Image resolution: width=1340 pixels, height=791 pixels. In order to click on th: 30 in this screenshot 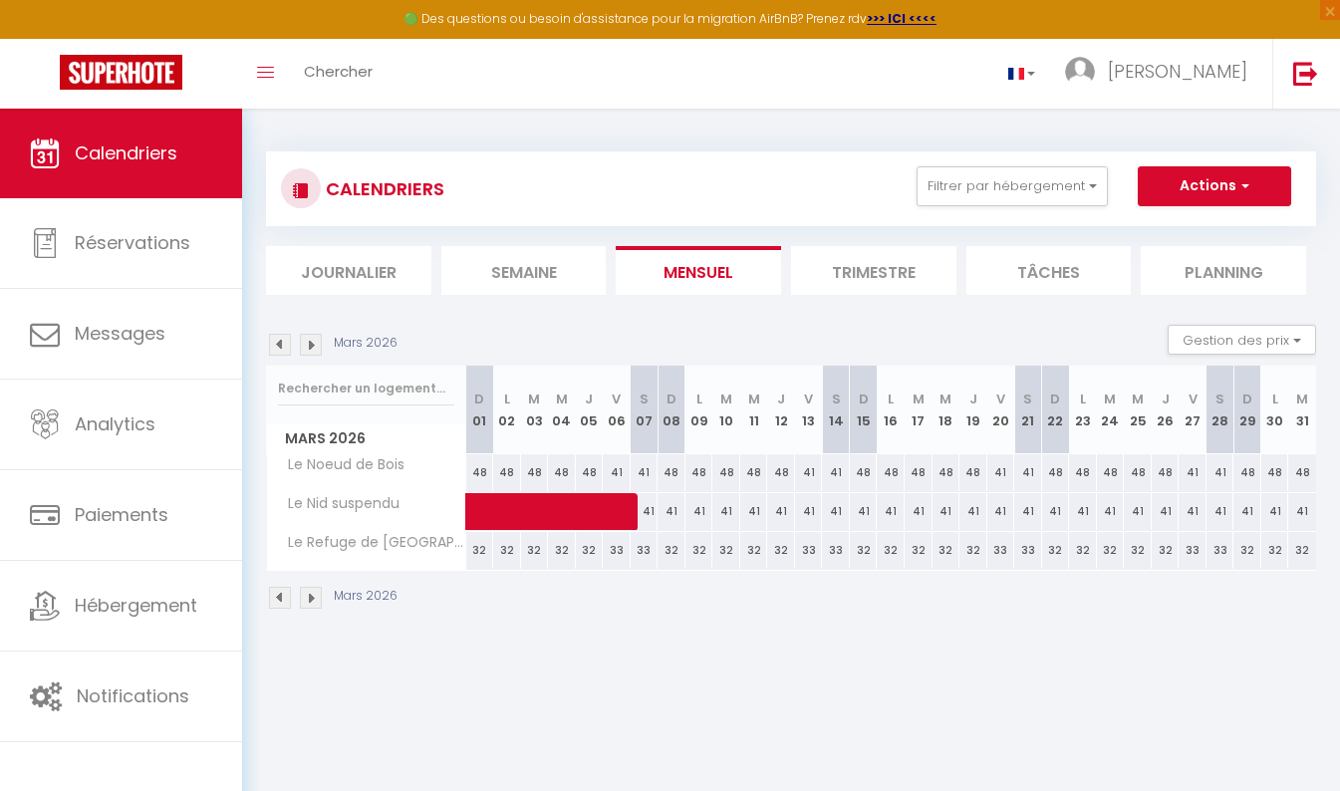, I will do `click(1275, 410)`.